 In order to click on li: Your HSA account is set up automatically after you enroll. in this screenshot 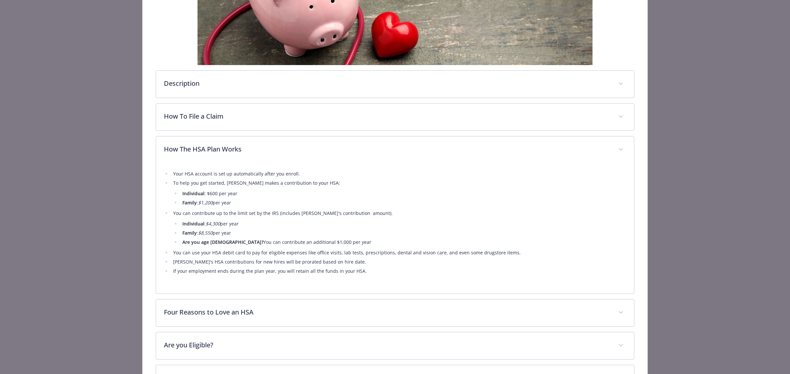, I will do `click(398, 174)`.